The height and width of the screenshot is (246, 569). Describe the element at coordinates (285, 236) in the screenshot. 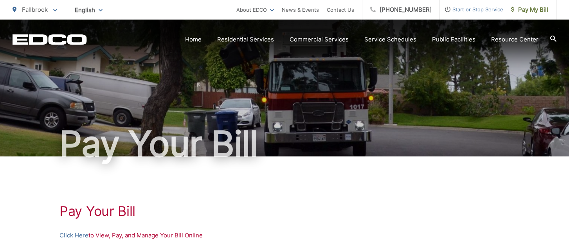

I see `p: to View, Pay, and Manage Your Bill Online` at that location.